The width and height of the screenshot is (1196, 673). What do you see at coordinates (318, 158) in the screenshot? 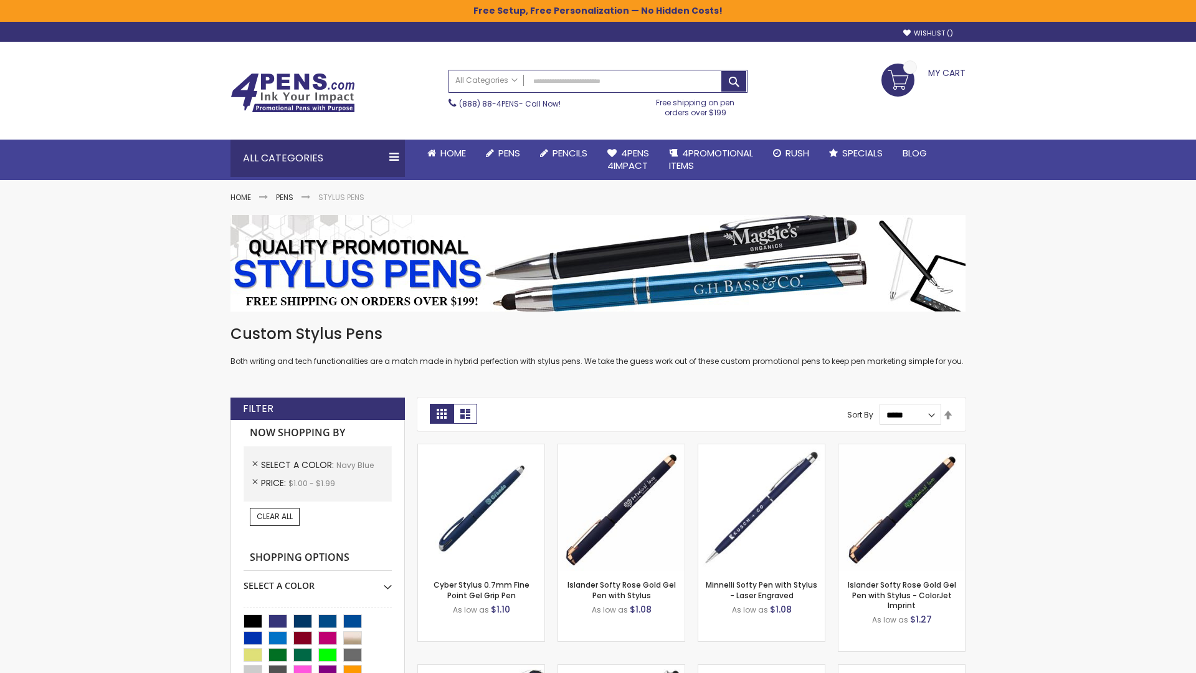
I see `div: All Categories` at bounding box center [318, 158].